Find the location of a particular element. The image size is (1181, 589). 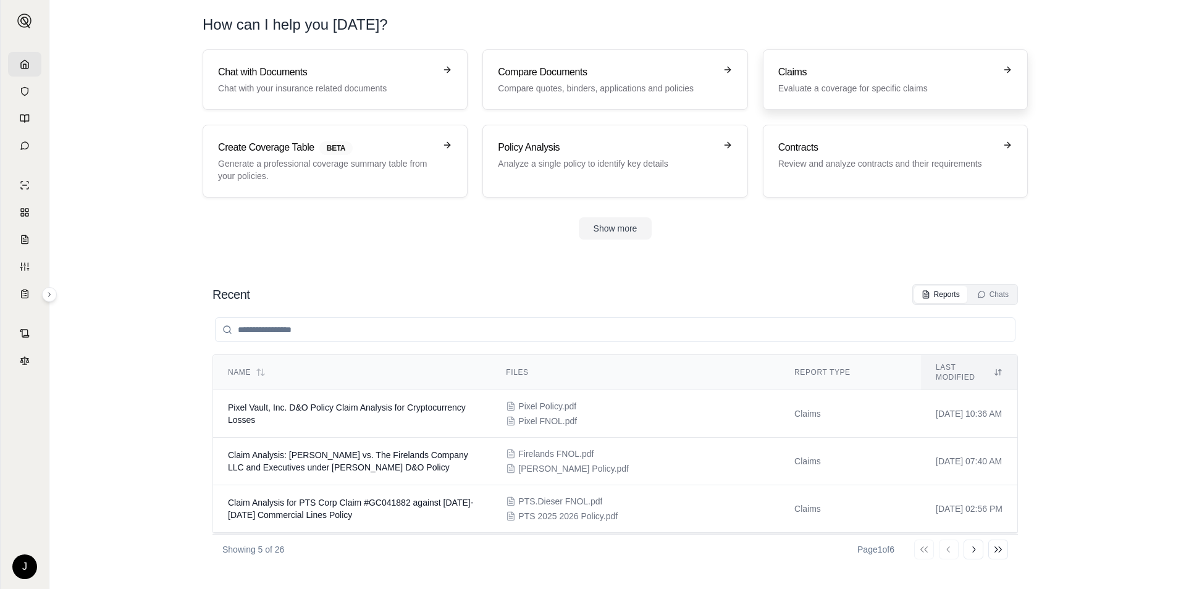

h3: Compare Documents is located at coordinates (606, 72).